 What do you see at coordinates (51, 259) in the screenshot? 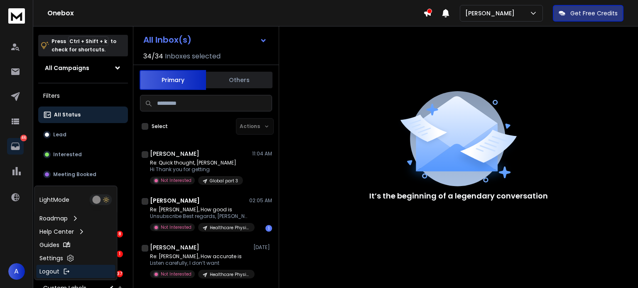
I see `p: Settings` at bounding box center [51, 259].